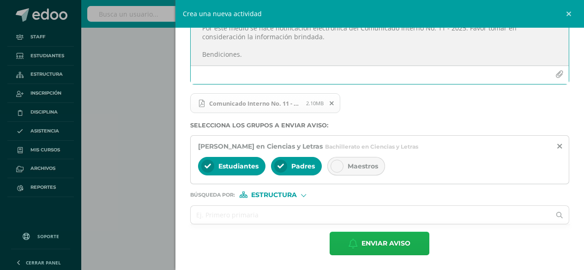 The width and height of the screenshot is (584, 270). I want to click on div: [object Object], so click(274, 195).